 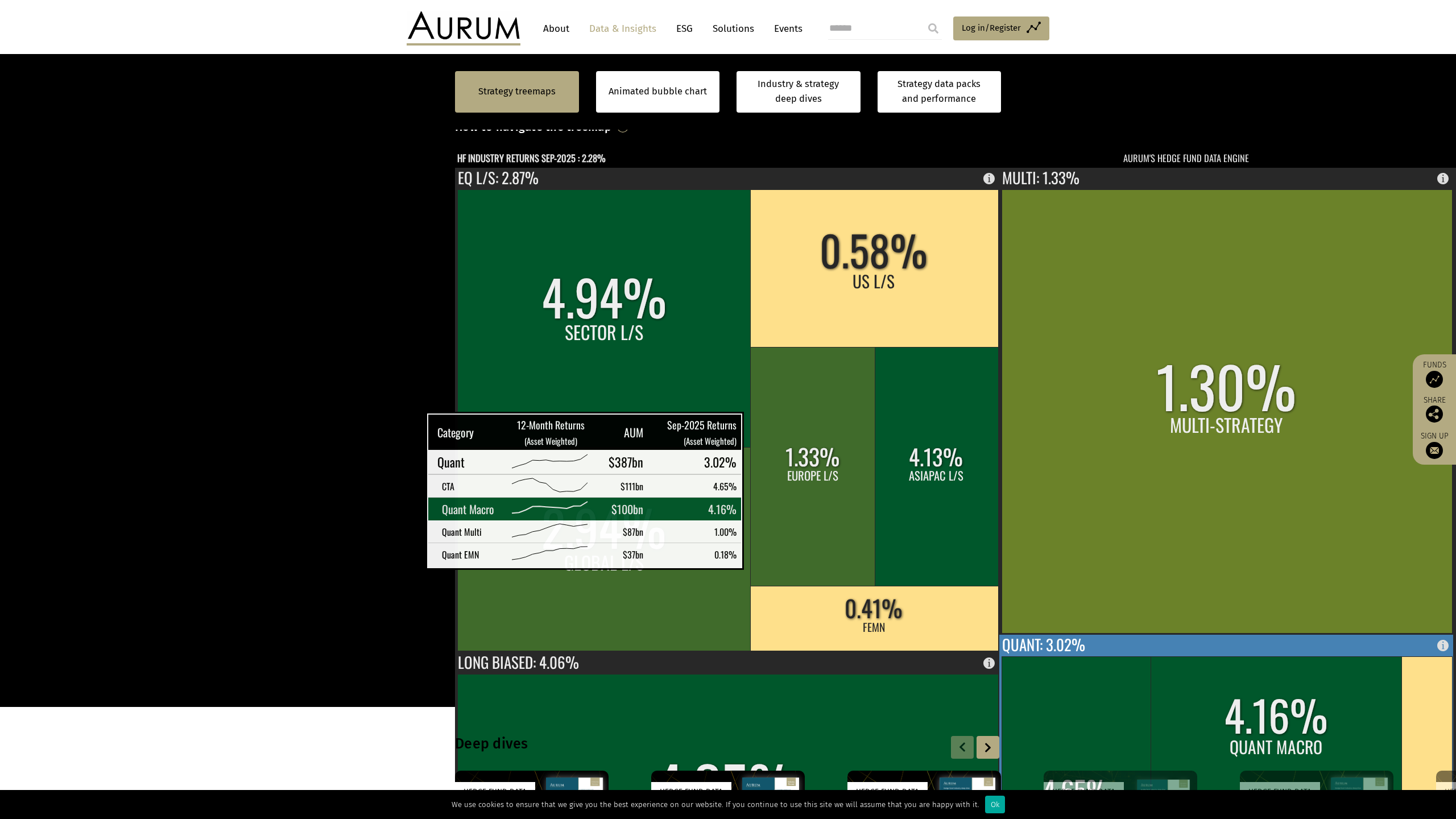 What do you see at coordinates (518, 92) in the screenshot?
I see `a: Strategy treemaps` at bounding box center [518, 92].